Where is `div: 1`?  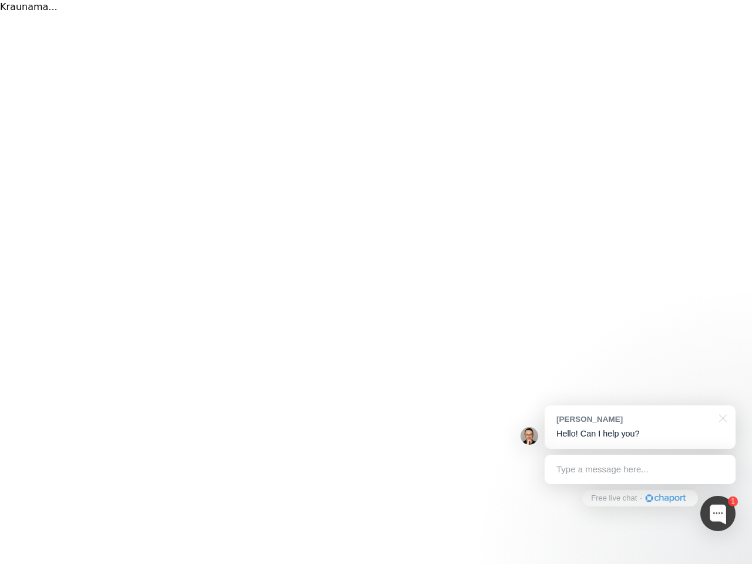 div: 1 is located at coordinates (732, 501).